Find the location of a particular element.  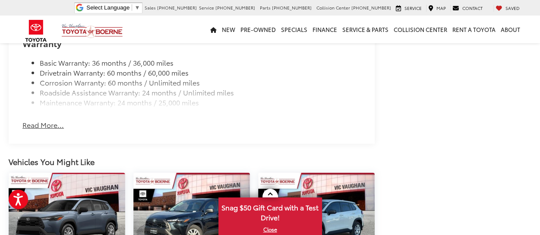

a: About is located at coordinates (511, 29).